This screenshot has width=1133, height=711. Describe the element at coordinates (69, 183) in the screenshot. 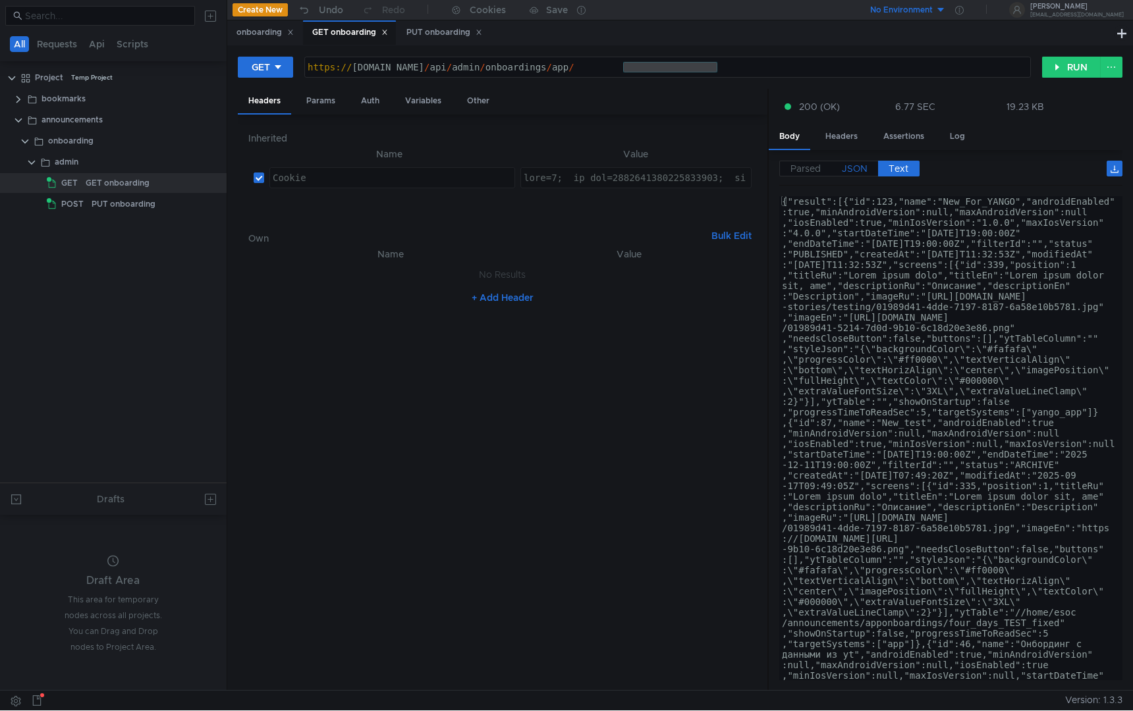

I see `span: GET` at that location.